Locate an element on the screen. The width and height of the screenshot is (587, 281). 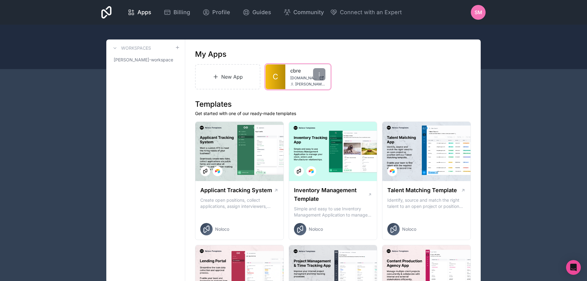
h1: Talent Matching Template is located at coordinates (422, 190).